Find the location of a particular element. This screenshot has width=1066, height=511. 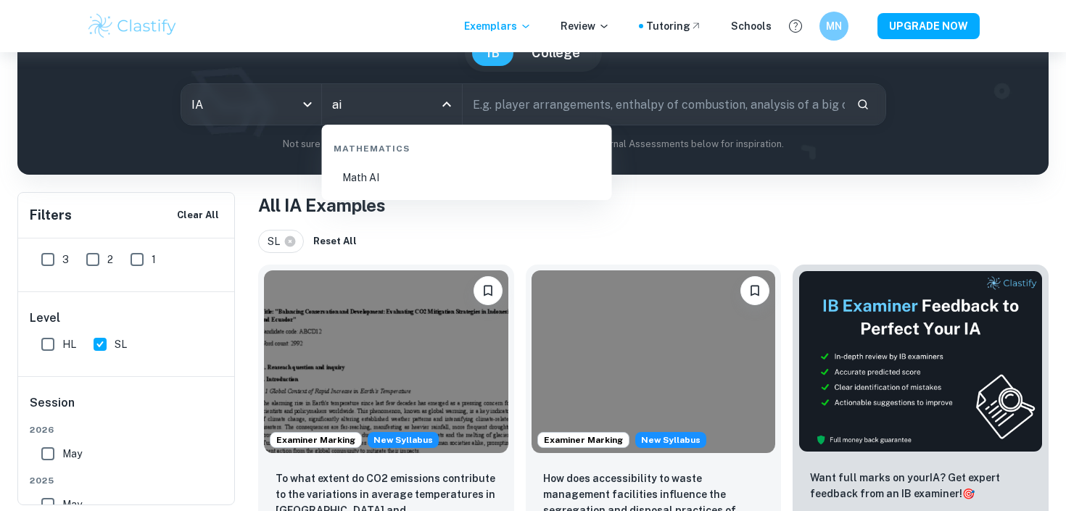

li: Math AI is located at coordinates (467, 178).